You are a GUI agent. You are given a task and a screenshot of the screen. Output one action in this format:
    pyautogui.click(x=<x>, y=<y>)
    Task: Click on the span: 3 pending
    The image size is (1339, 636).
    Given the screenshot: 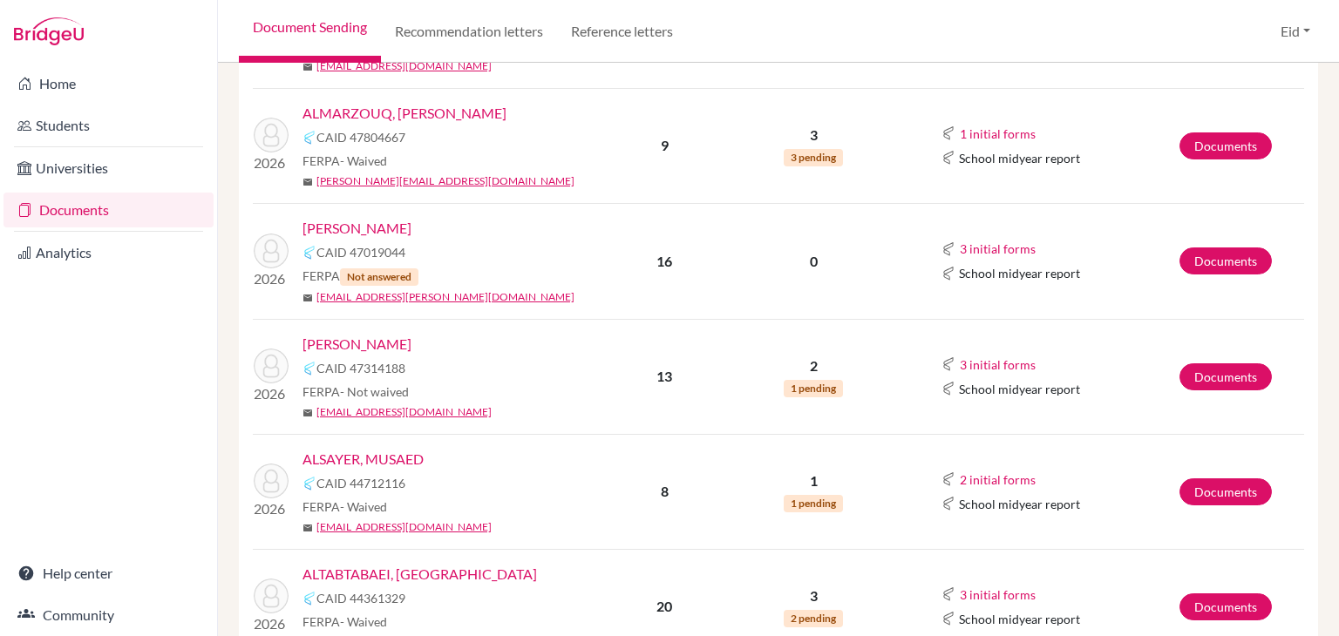 What is the action you would take?
    pyautogui.click(x=813, y=158)
    